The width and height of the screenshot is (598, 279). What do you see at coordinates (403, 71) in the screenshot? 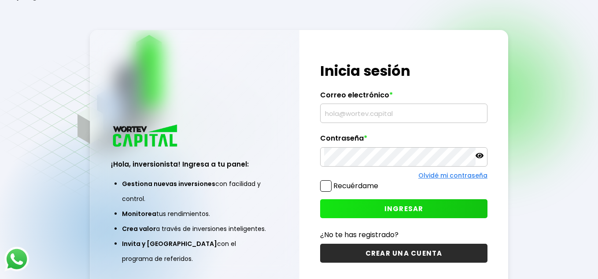
I see `h1: Inicia sesión` at bounding box center [403, 71].